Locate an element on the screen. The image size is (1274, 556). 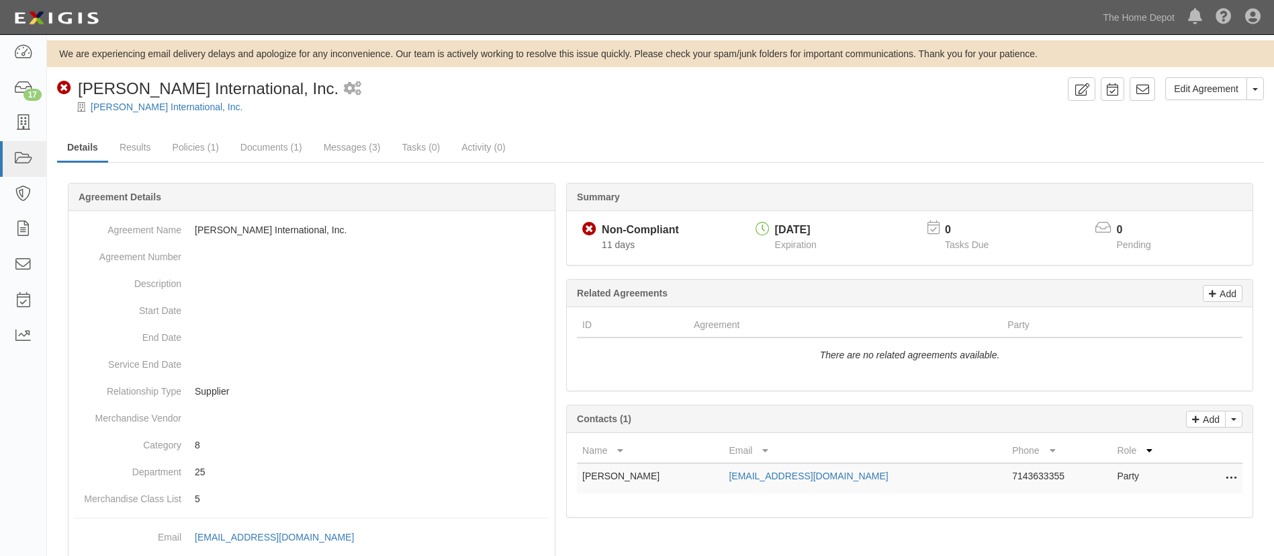
th: ID is located at coordinates (633, 324).